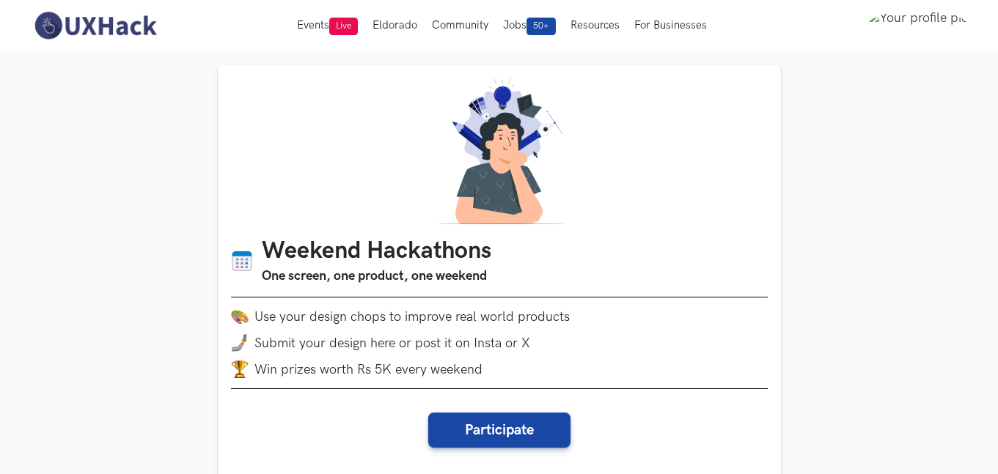 Image resolution: width=998 pixels, height=474 pixels. I want to click on h3: One screen, one product, one weekend, so click(376, 276).